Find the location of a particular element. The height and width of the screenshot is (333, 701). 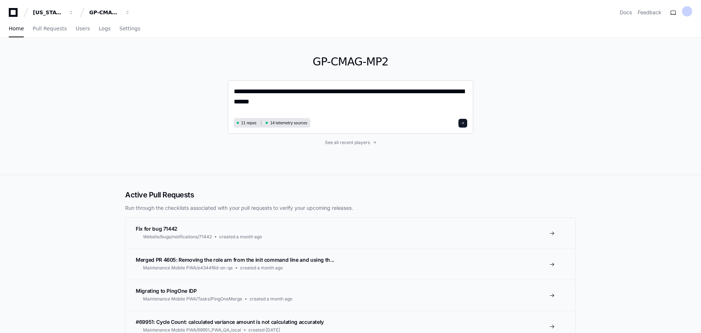

a: Home is located at coordinates (16, 29).